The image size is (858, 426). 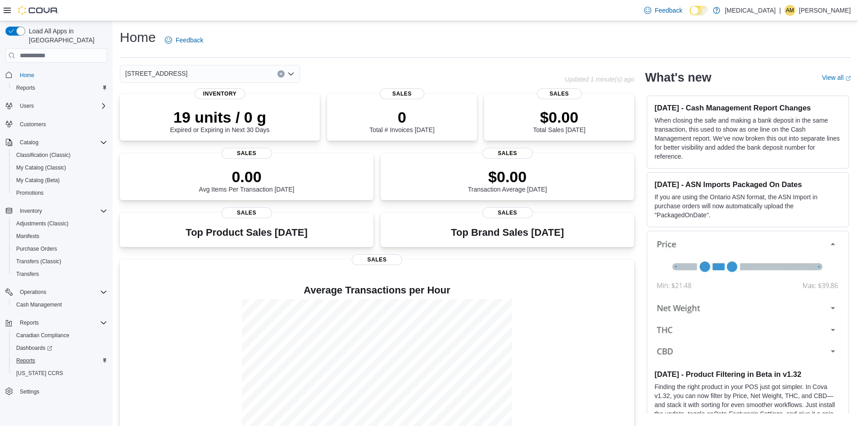 I want to click on nav: Complex example, so click(x=56, y=243).